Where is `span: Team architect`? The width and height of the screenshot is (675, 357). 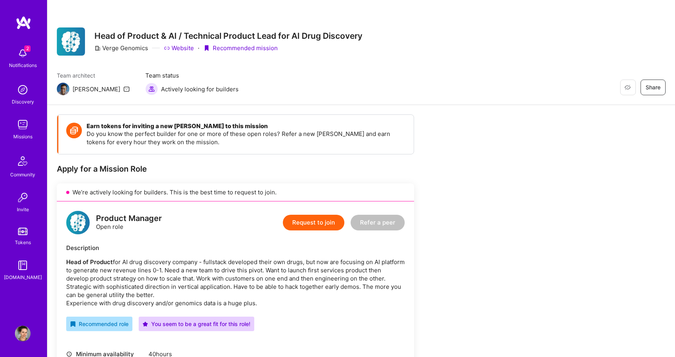
span: Team architect is located at coordinates (93, 75).